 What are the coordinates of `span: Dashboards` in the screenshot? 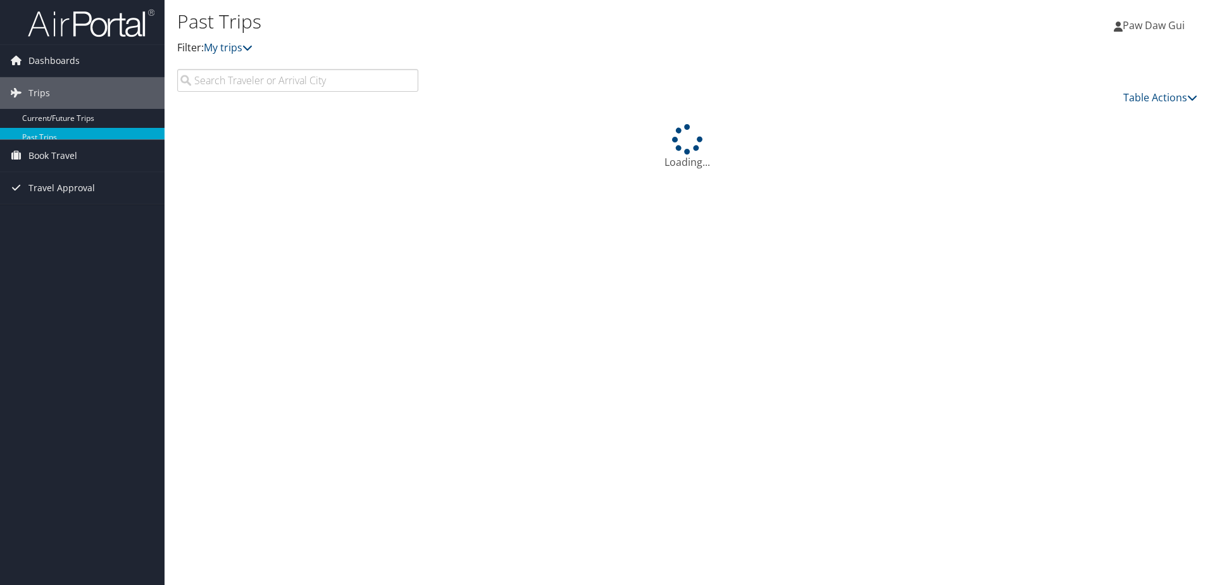 It's located at (54, 61).